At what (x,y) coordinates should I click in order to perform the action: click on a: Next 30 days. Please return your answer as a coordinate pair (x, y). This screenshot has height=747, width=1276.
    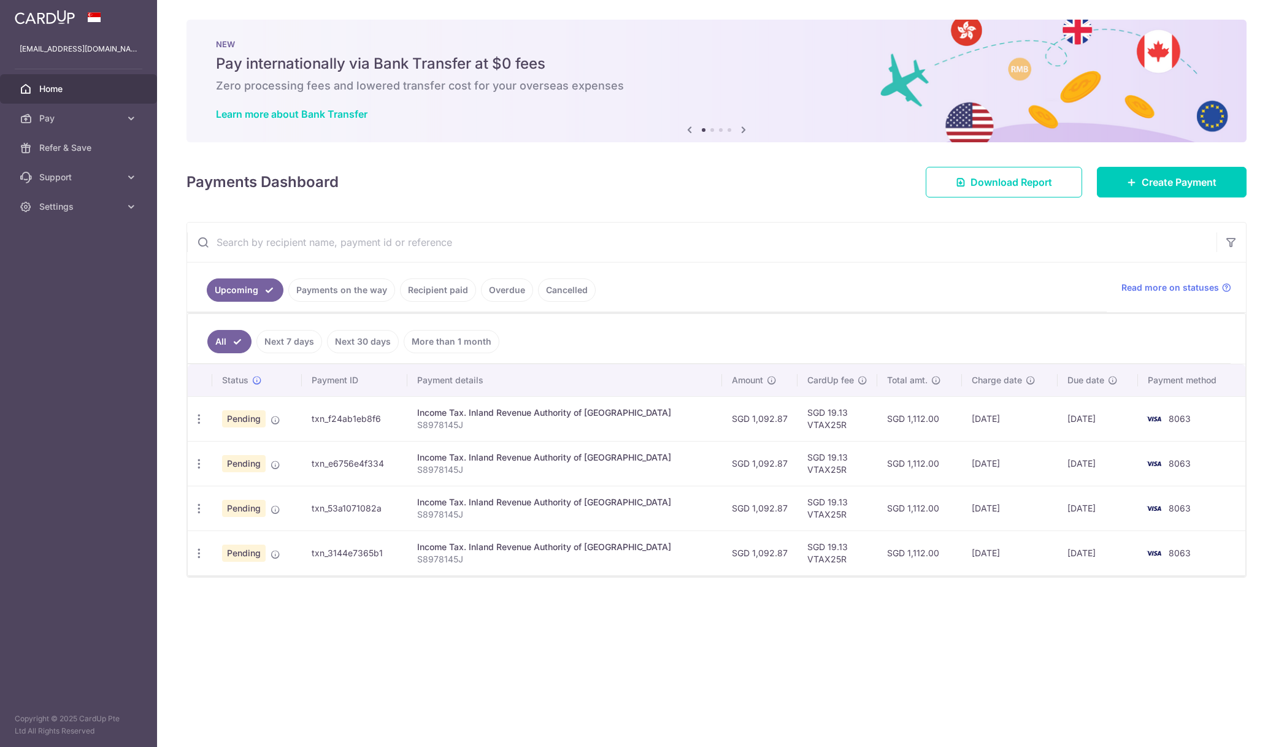
    Looking at the image, I should click on (363, 342).